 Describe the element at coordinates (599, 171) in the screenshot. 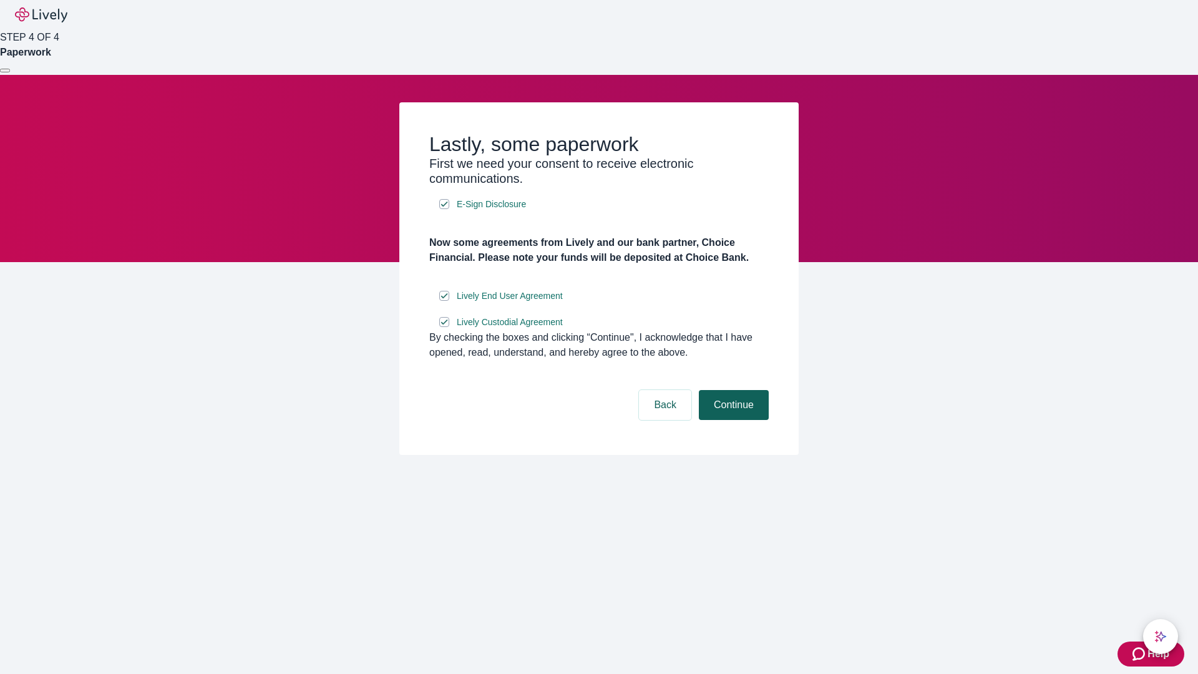

I see `h3: First we need your consent to receive electronic communications.` at that location.